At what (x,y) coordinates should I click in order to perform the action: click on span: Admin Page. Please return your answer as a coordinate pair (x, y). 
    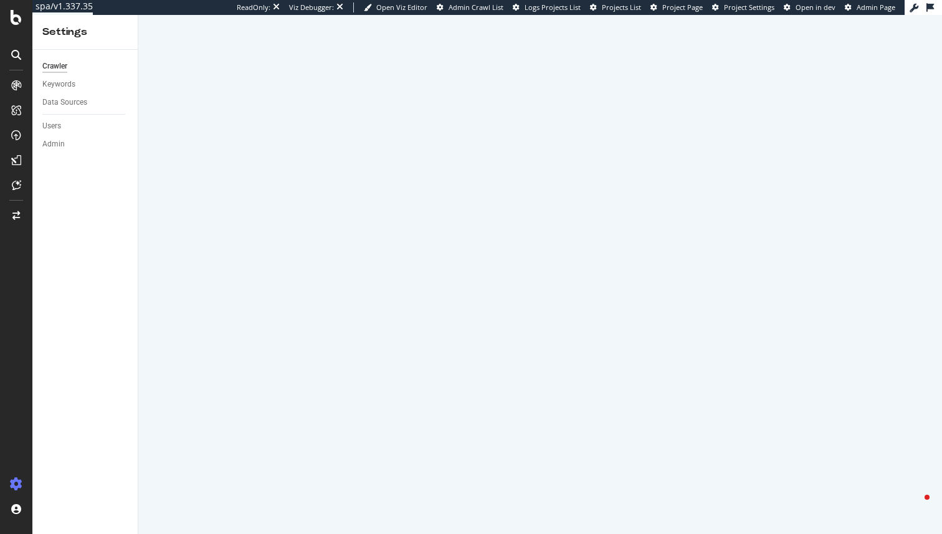
    Looking at the image, I should click on (876, 7).